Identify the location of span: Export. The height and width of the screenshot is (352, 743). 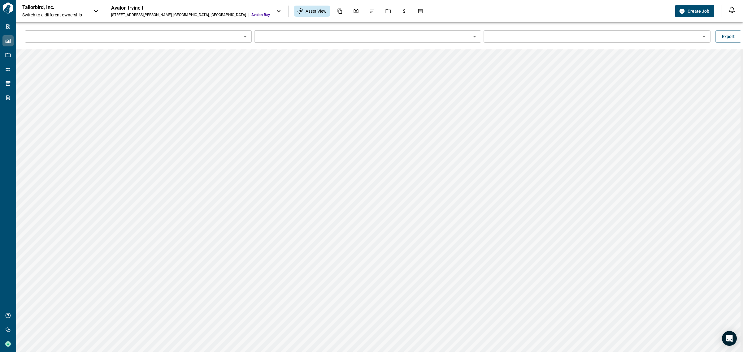
(728, 37).